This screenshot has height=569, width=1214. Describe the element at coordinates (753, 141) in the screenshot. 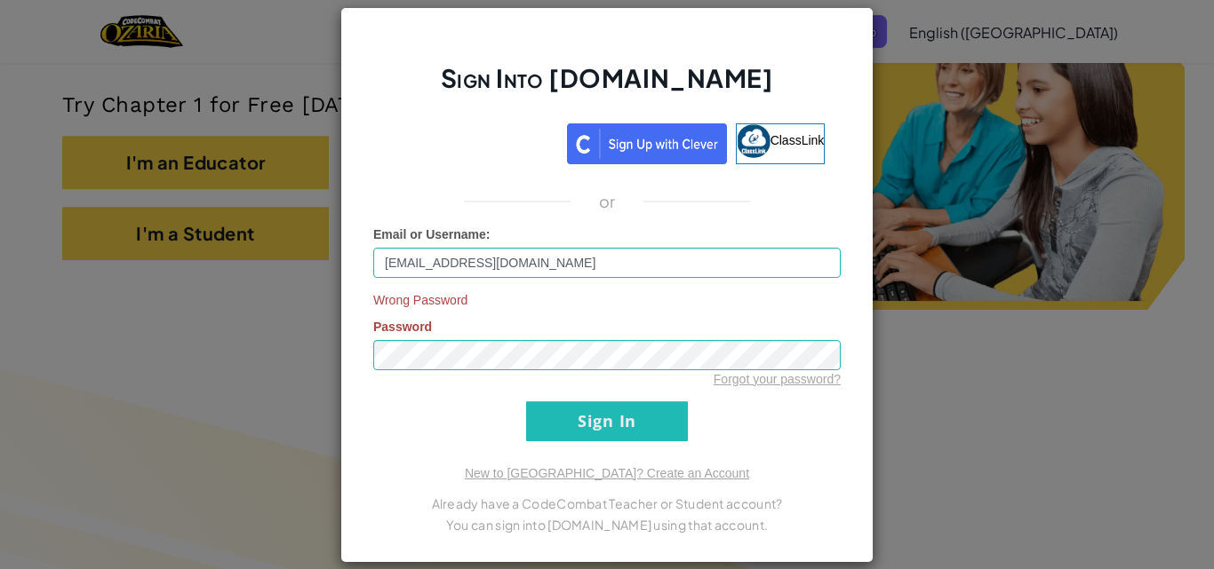

I see `img: classlink-logo-small.png` at that location.